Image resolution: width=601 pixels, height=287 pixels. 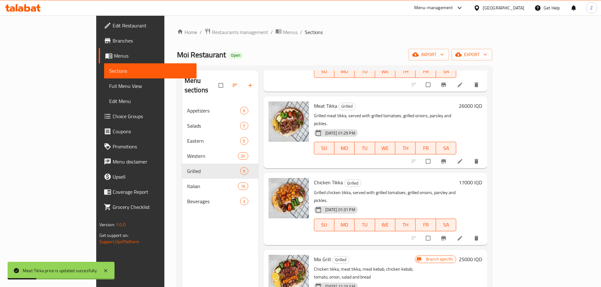 What do you see at coordinates (150, 71) in the screenshot?
I see `a: Sections` at bounding box center [150, 71].